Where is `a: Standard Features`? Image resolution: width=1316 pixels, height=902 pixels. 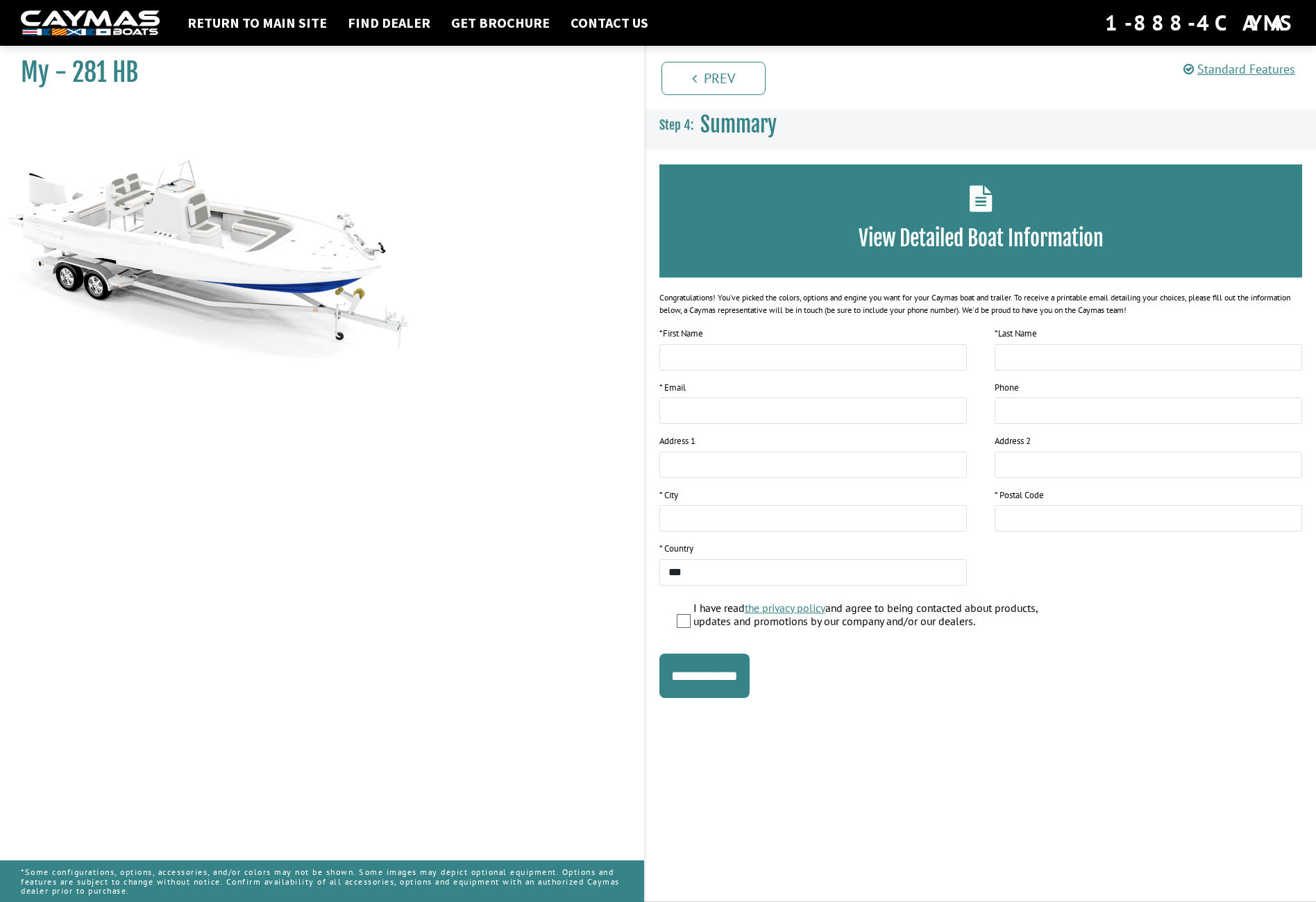 a: Standard Features is located at coordinates (1238, 69).